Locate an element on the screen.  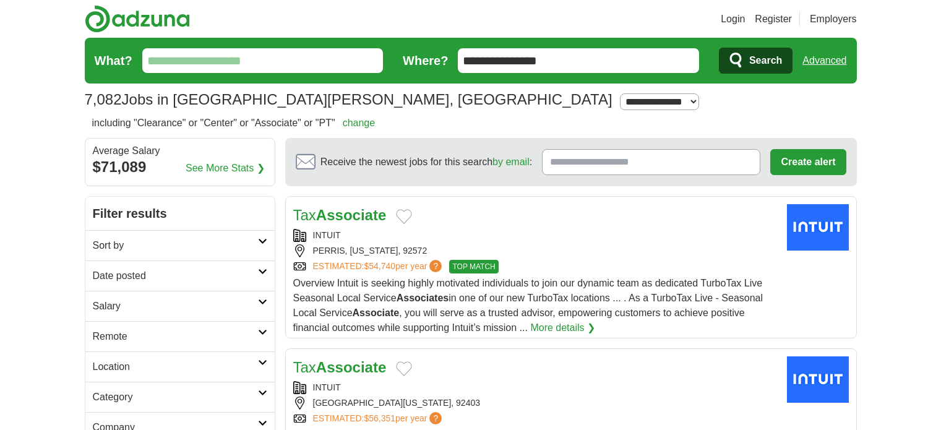
a: Employers is located at coordinates (833, 19).